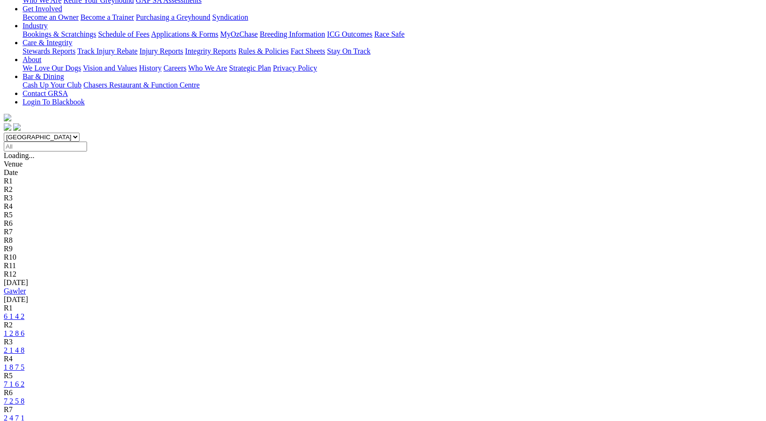 Image resolution: width=766 pixels, height=421 pixels. I want to click on a: Bookings & Scratchings, so click(59, 34).